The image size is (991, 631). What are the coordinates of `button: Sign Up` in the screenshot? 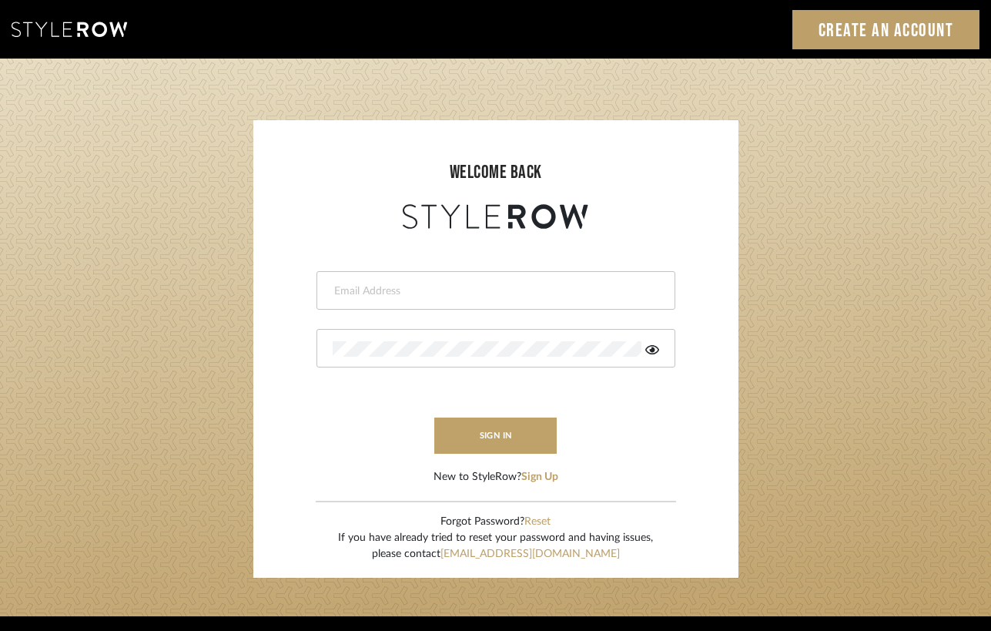 It's located at (540, 477).